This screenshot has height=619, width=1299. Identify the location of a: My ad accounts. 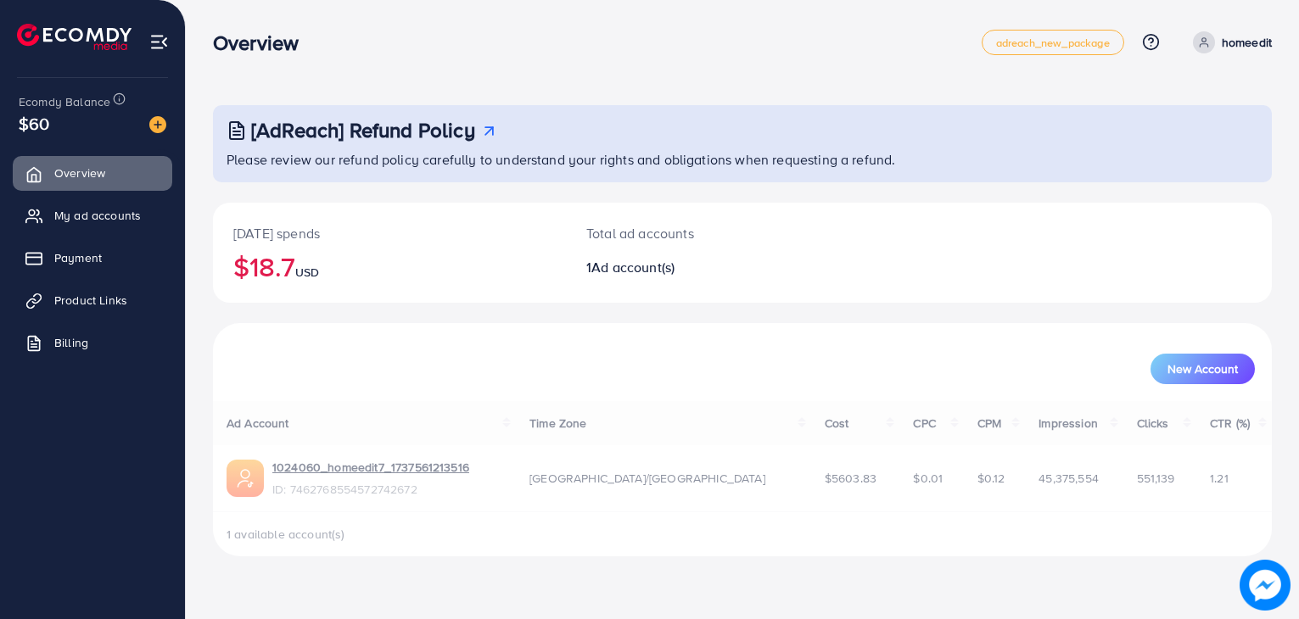
(92, 215).